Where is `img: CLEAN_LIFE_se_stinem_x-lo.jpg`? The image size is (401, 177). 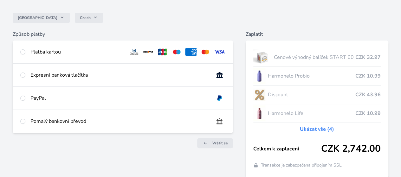
img: CLEAN_LIFE_se_stinem_x-lo.jpg is located at coordinates (259, 113).